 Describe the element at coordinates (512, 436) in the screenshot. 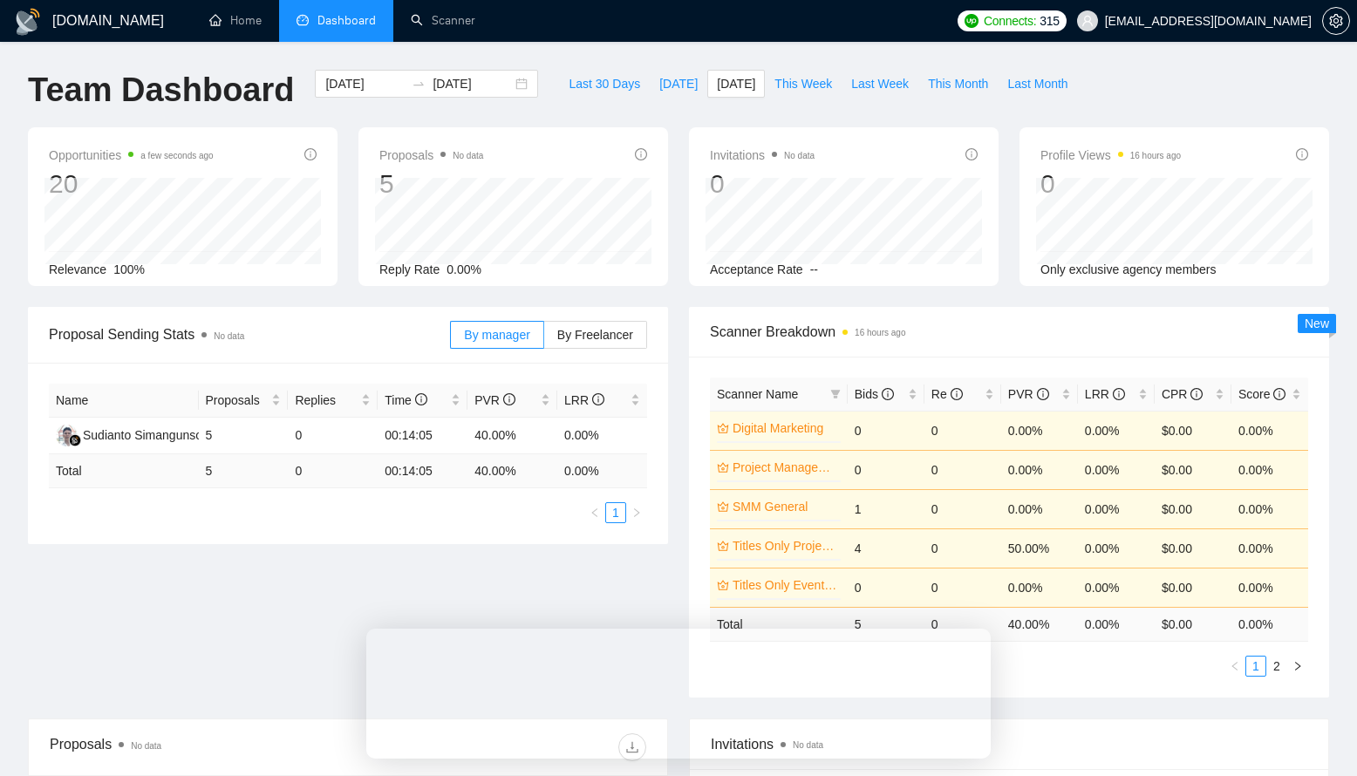

I see `td: 40.00%` at that location.